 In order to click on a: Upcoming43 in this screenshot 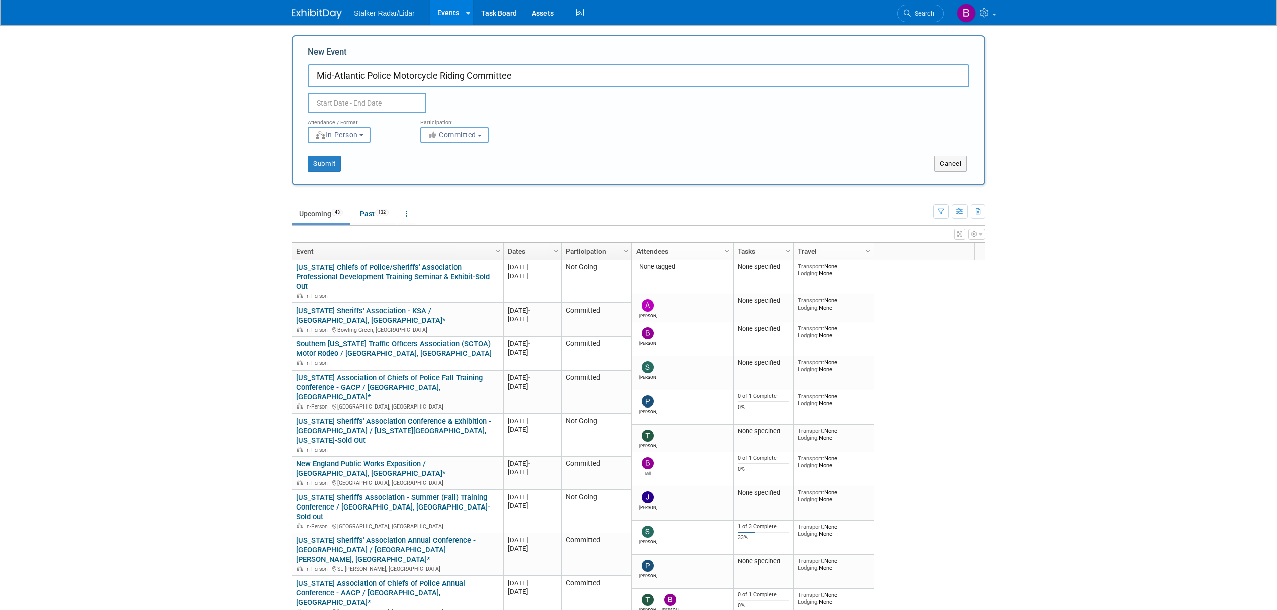, I will do `click(321, 214)`.